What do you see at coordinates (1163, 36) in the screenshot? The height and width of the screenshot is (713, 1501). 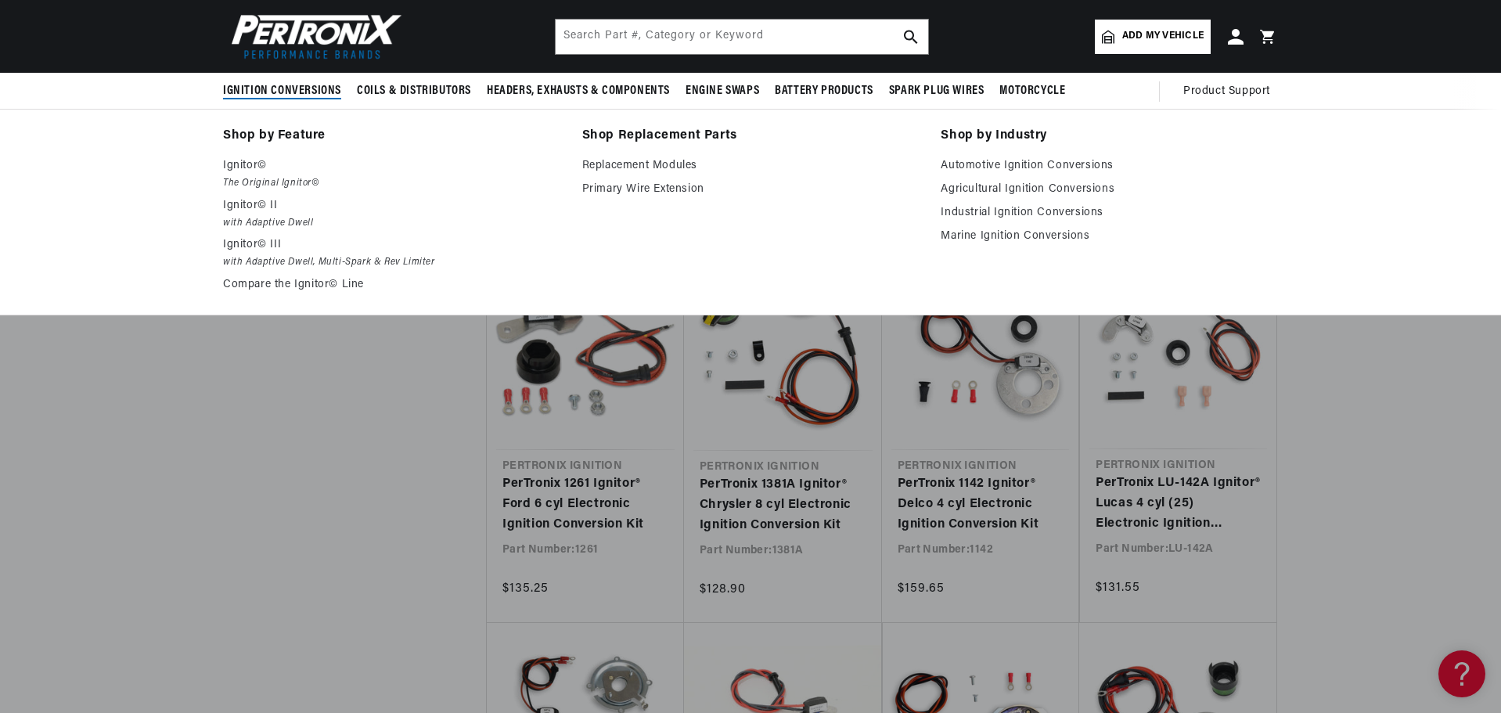 I see `span: Add my vehicle` at bounding box center [1163, 36].